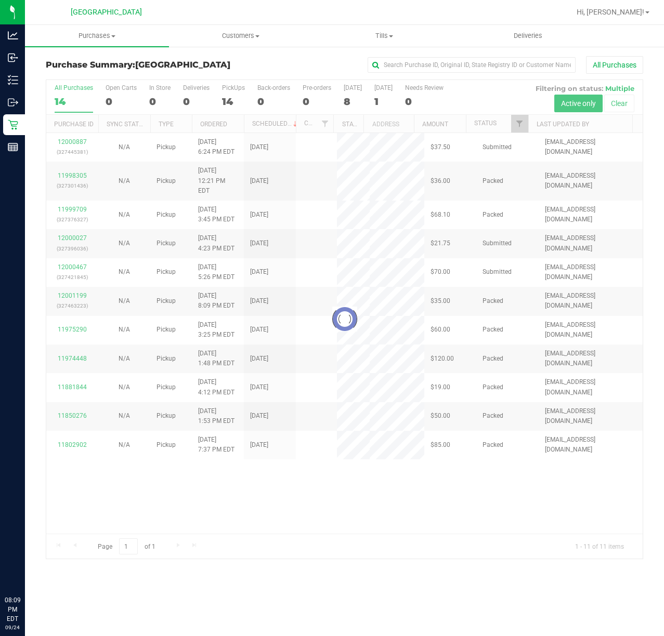  I want to click on inline-svg: Reports, so click(13, 147).